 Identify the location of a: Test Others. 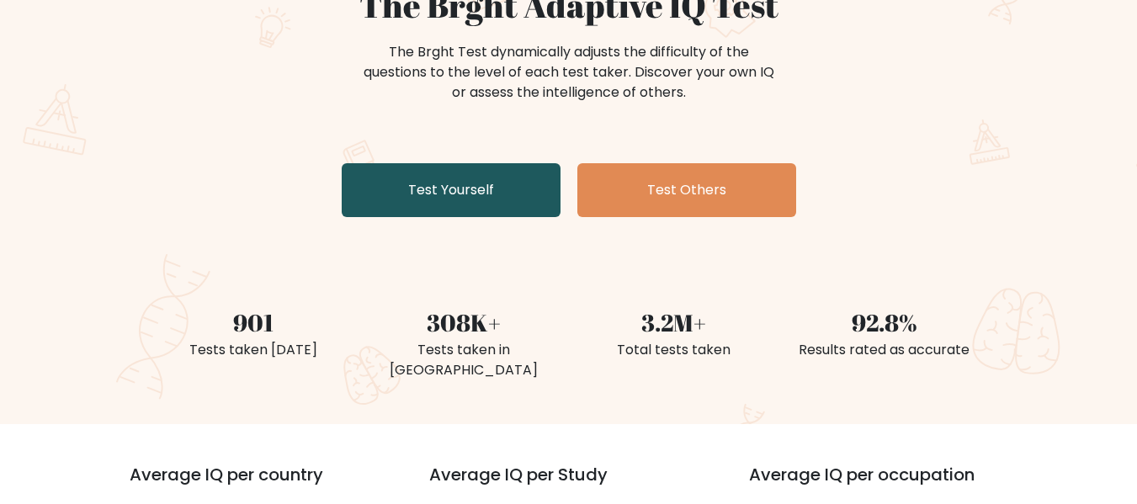
(687, 190).